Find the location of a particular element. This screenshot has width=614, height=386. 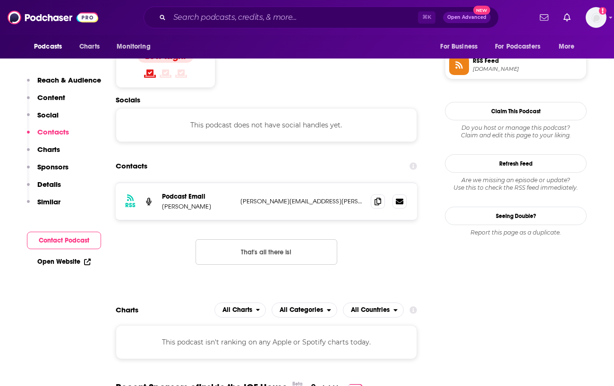

a: Charts is located at coordinates (89, 47).